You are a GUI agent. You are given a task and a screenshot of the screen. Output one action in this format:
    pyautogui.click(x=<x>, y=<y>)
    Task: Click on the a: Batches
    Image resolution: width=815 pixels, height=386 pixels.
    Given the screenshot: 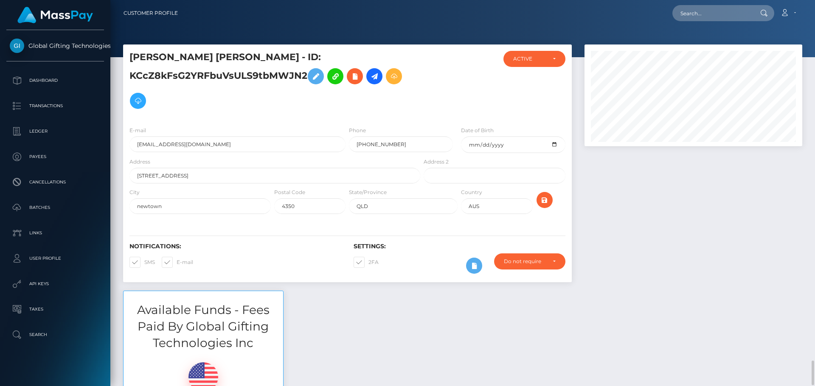 What is the action you would take?
    pyautogui.click(x=55, y=208)
    